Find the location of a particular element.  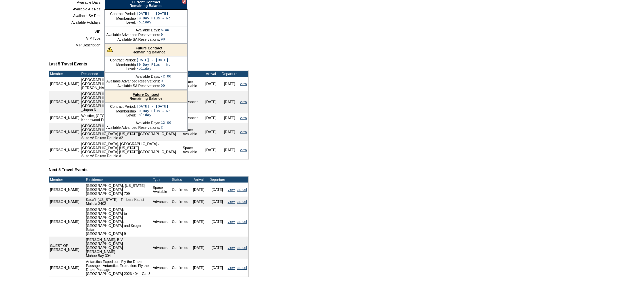

td: VIP: is located at coordinates (76, 32).